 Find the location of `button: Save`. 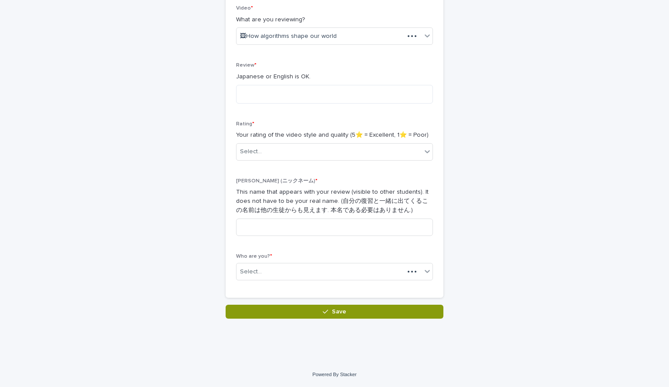

button: Save is located at coordinates (334, 312).